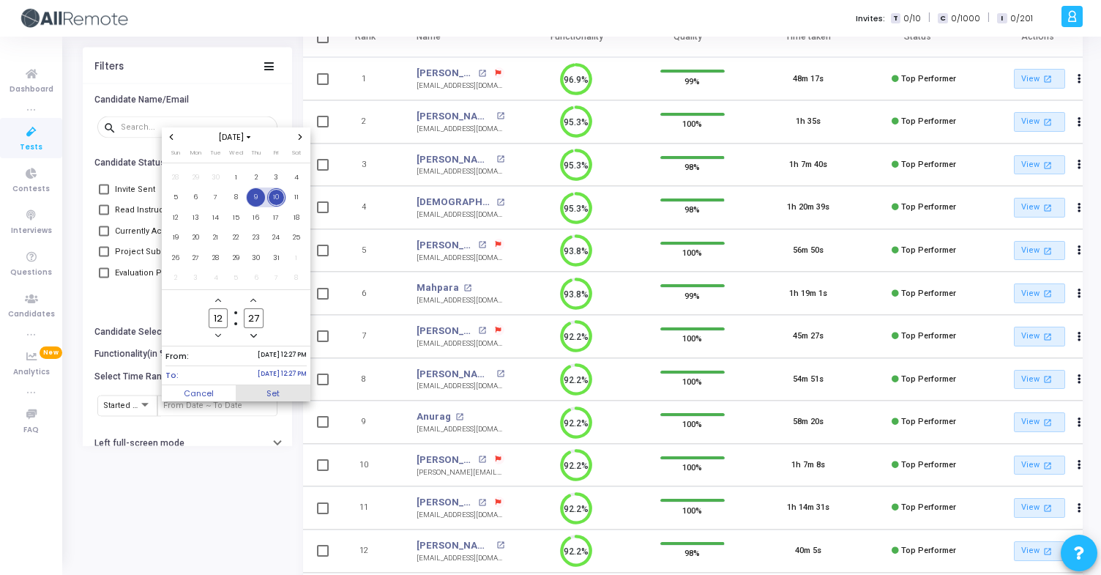 This screenshot has width=1101, height=575. Describe the element at coordinates (236, 217) in the screenshot. I see `span: 15` at that location.